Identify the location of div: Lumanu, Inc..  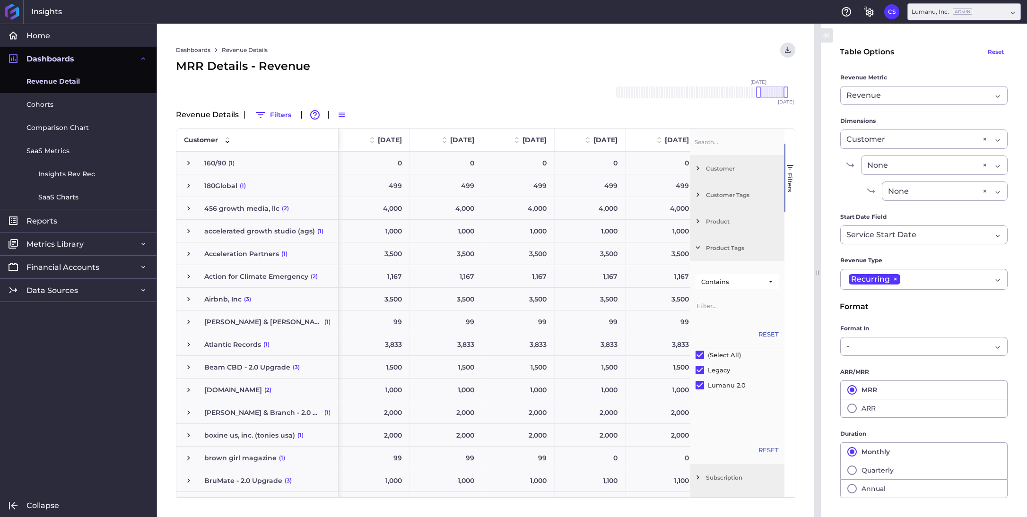
(942, 12).